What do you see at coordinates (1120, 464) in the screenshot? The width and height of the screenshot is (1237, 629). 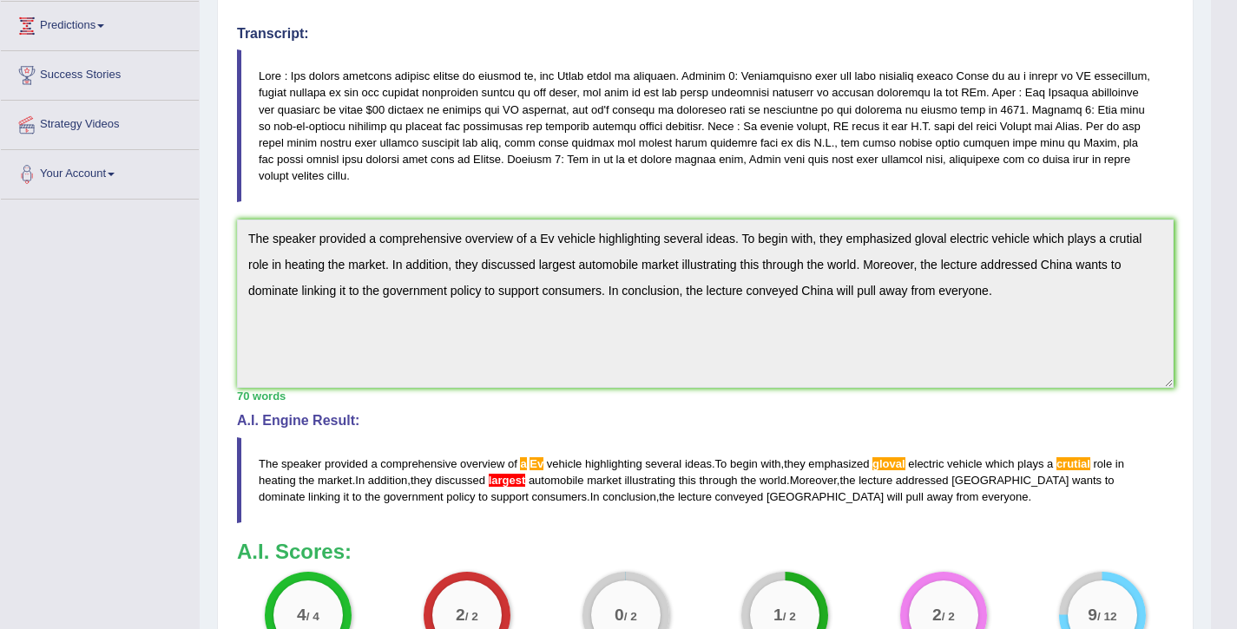 I see `span: in` at bounding box center [1120, 464].